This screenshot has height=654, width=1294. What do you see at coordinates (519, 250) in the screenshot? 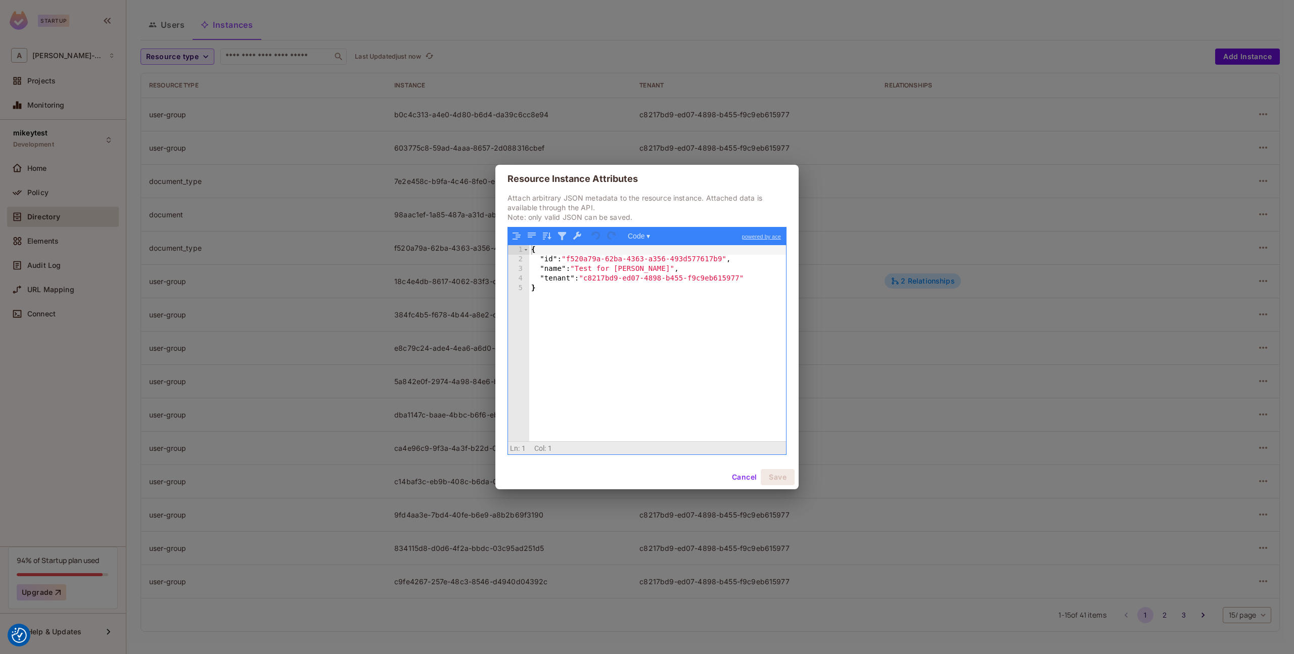
I see `div: 1` at bounding box center [519, 250].